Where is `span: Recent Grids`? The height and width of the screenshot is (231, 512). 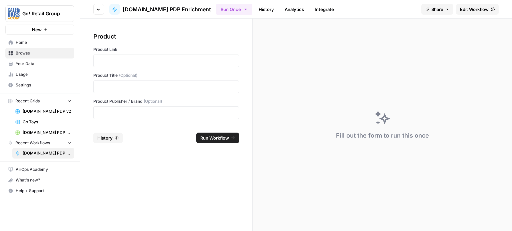 span: Recent Grids is located at coordinates (27, 101).